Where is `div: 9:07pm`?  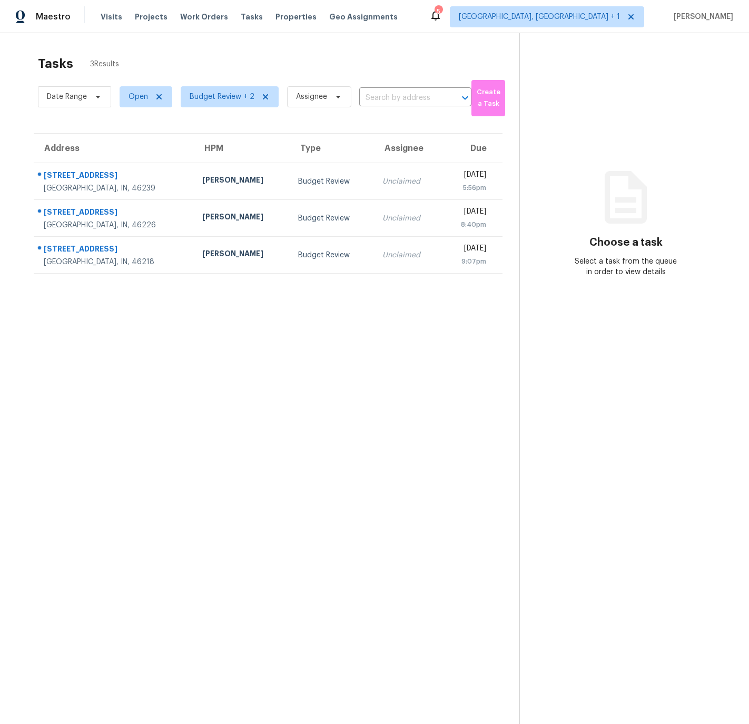
div: 9:07pm is located at coordinates (467, 262).